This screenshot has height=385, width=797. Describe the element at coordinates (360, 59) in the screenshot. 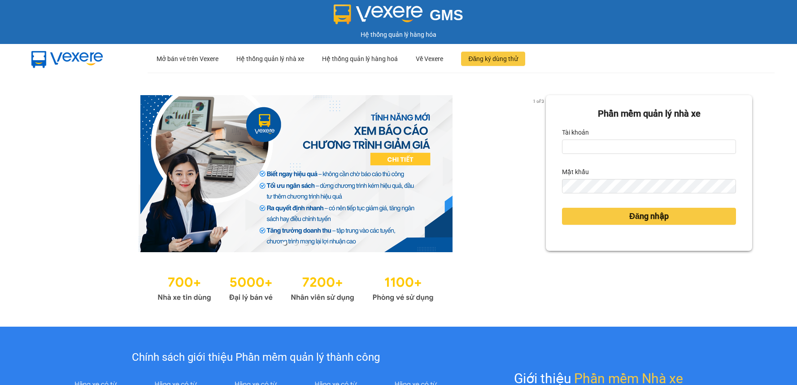

I see `div: Hệ thống quản lý hàng hoá` at that location.